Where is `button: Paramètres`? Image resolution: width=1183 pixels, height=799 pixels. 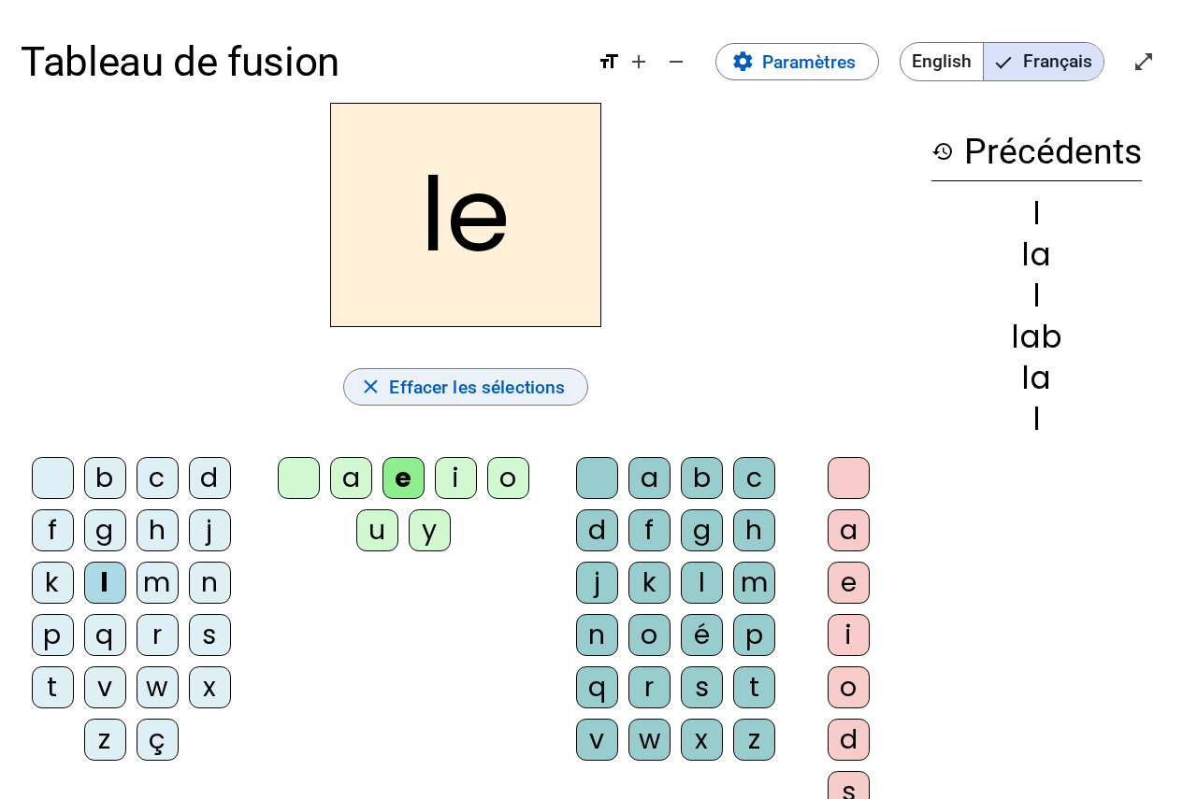
button: Paramètres is located at coordinates (797, 62).